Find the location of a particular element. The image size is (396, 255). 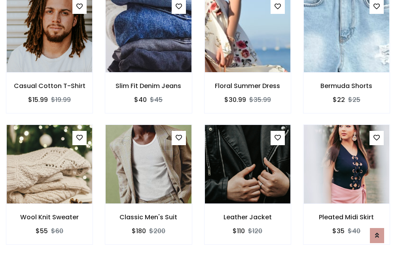

h6: Wool Knit Sweater is located at coordinates (50, 217).